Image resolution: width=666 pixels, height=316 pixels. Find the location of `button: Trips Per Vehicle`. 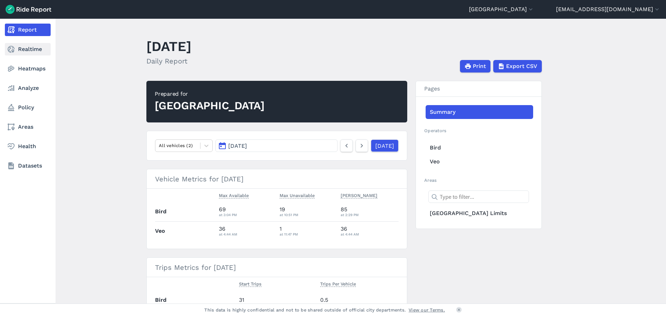

button: Trips Per Vehicle is located at coordinates (338, 284).